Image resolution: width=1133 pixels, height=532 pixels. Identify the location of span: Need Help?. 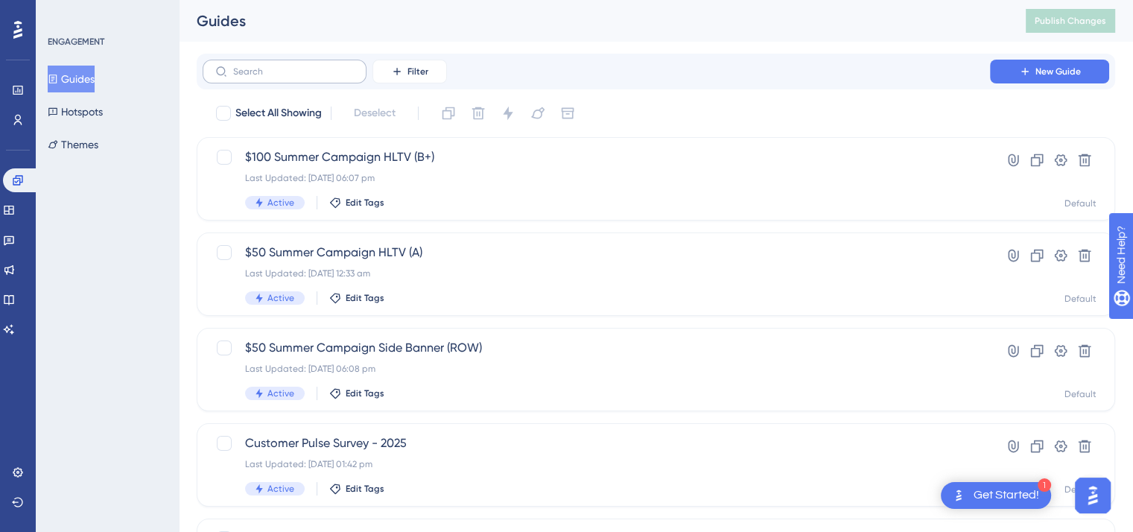
(64, 13).